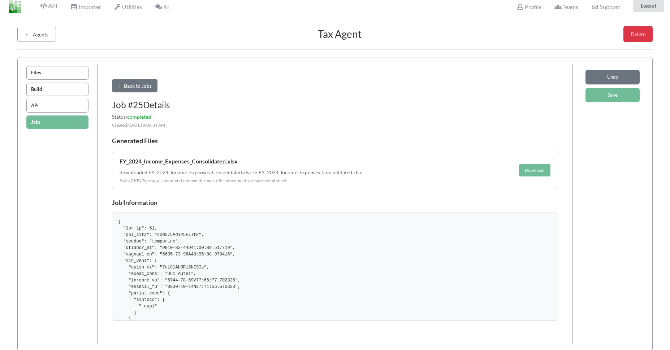 This screenshot has width=670, height=350. What do you see at coordinates (139, 117) in the screenshot?
I see `span: completed` at bounding box center [139, 117].